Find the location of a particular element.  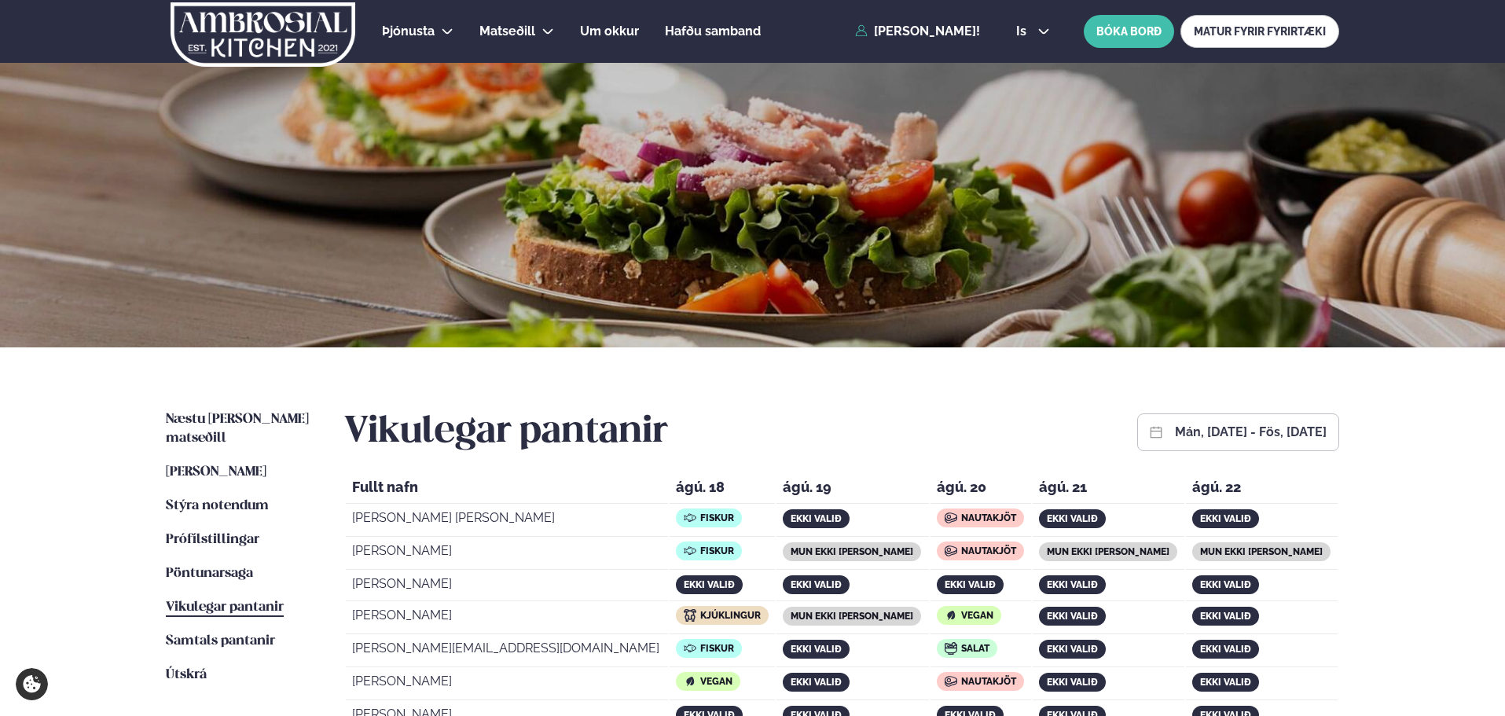

th: ágú. 19 is located at coordinates (852, 489).